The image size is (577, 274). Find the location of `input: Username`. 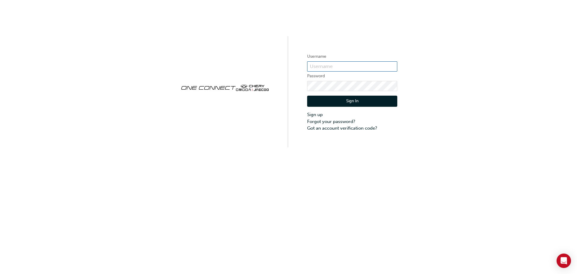

input: Username is located at coordinates (352, 66).